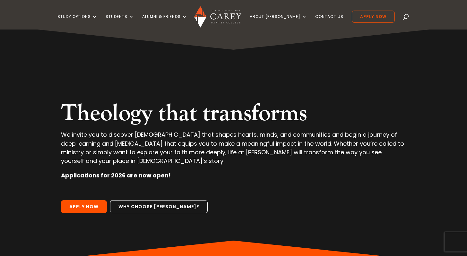 The width and height of the screenshot is (467, 256). I want to click on h2: Theology that transforms, so click(234, 115).